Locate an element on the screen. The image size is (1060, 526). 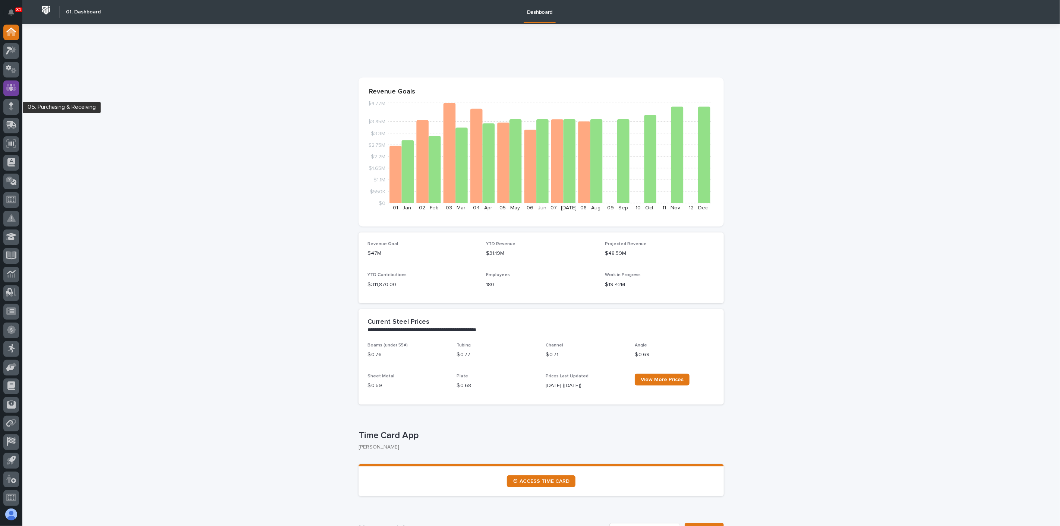
button: Notifications is located at coordinates (11, 12).